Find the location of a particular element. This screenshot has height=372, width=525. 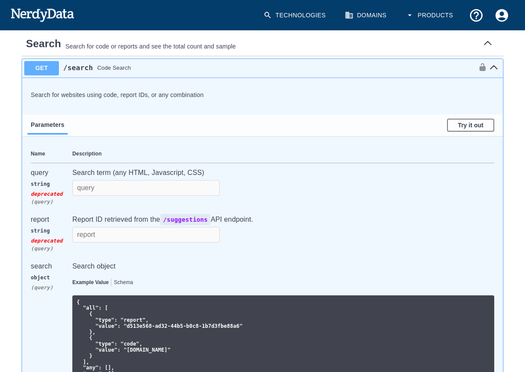

button: Schema is located at coordinates (123, 283).